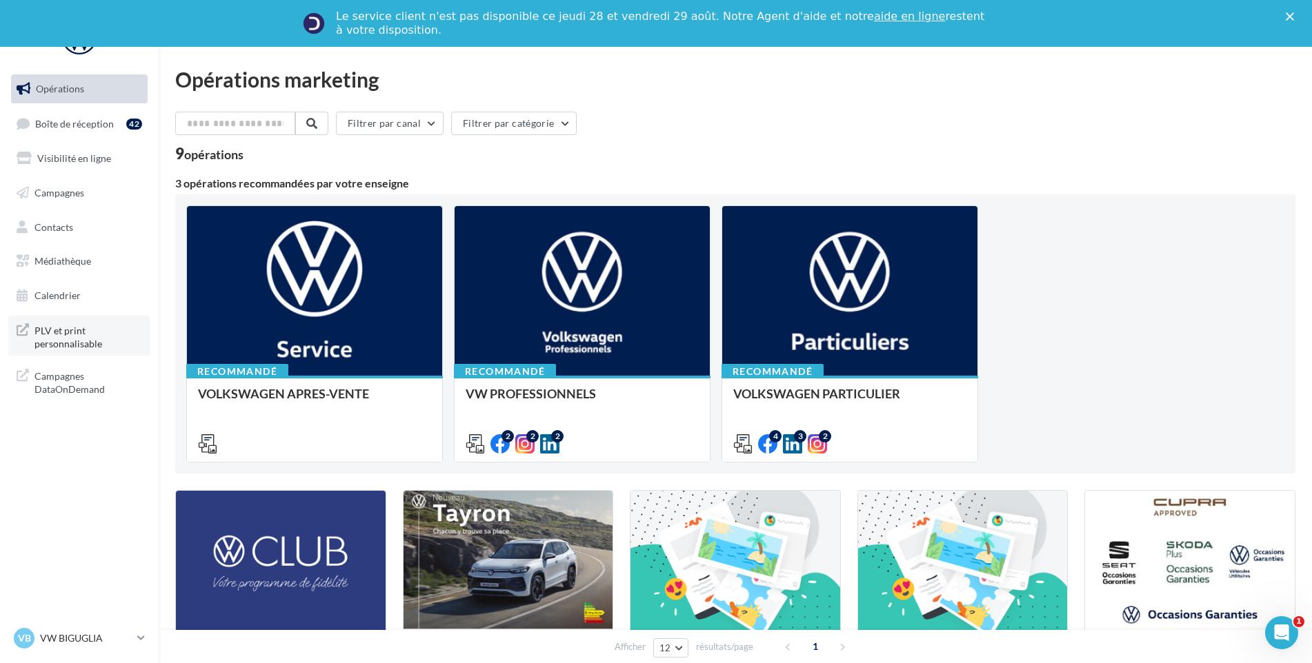  What do you see at coordinates (735, 183) in the screenshot?
I see `div: 3 opérations recommandées par votre enseigne` at bounding box center [735, 183].